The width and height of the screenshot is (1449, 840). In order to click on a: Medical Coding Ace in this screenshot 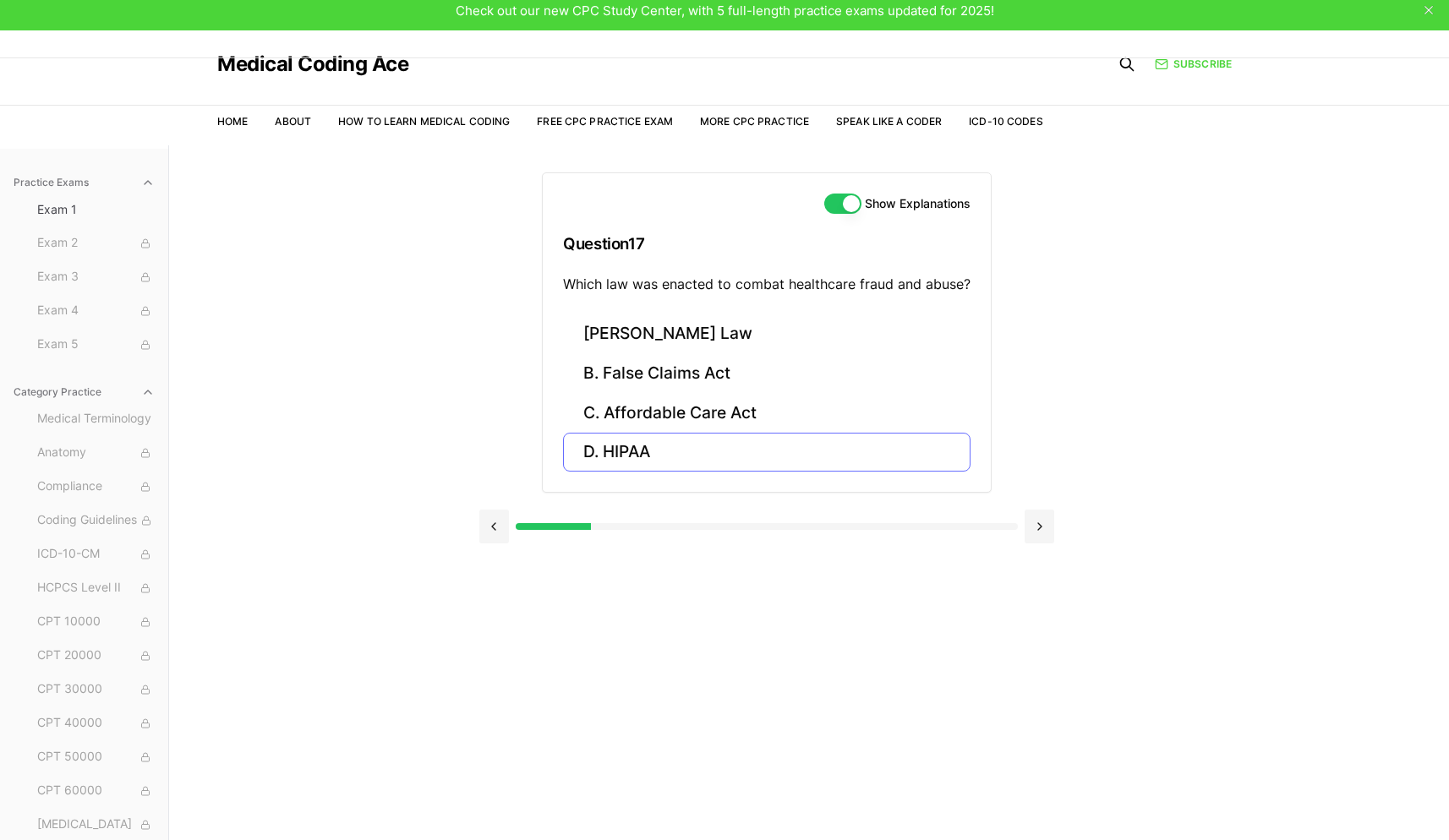, I will do `click(313, 64)`.